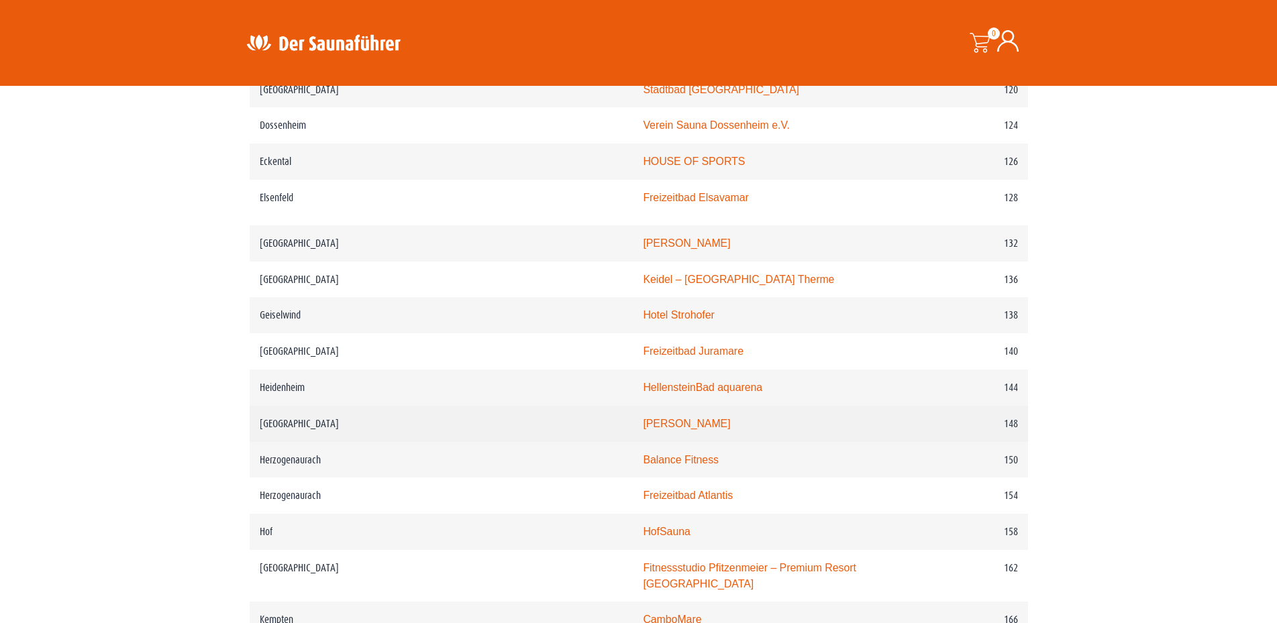 The image size is (1277, 623). Describe the element at coordinates (688, 495) in the screenshot. I see `a: Freizeitbad Atlantis` at that location.